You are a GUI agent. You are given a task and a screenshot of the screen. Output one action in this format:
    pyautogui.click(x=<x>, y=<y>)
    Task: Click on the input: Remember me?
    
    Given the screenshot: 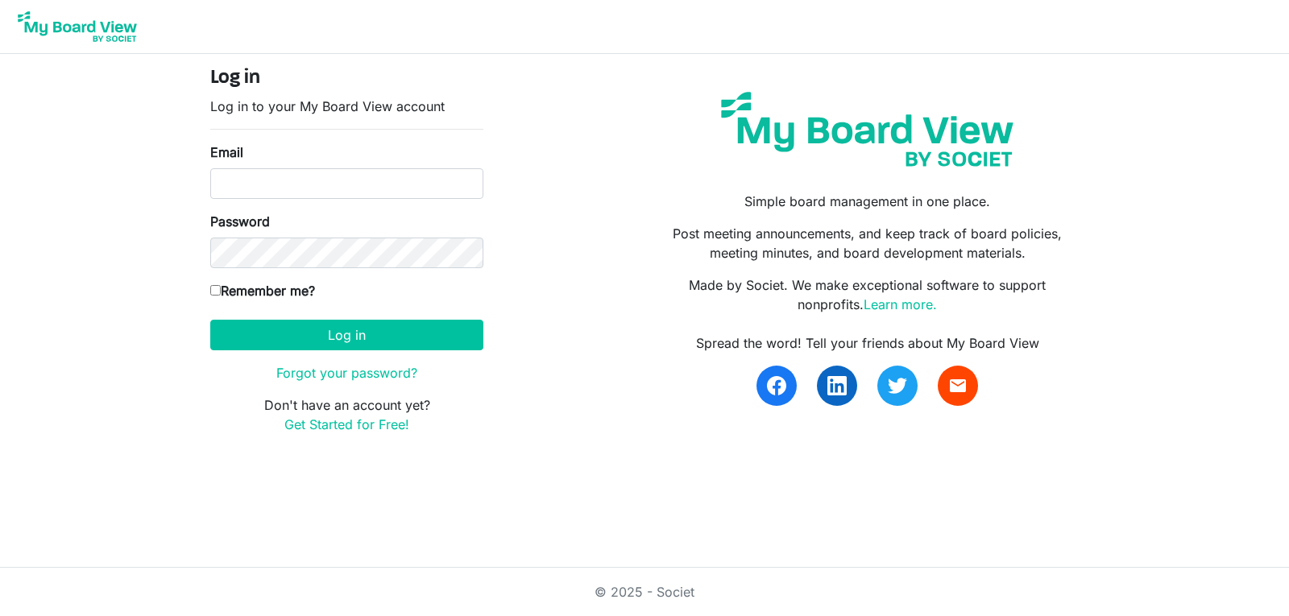 What is the action you would take?
    pyautogui.click(x=215, y=290)
    